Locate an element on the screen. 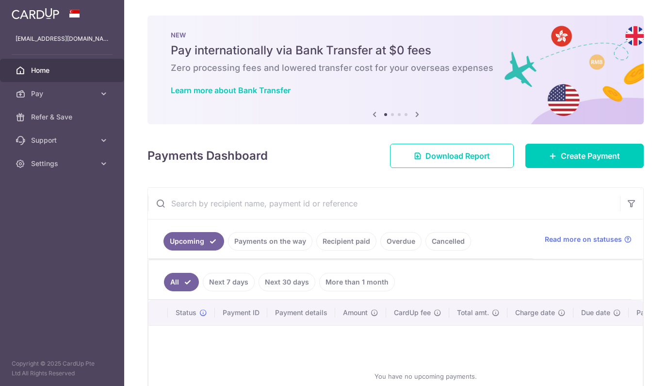  span: Total amt. is located at coordinates (473, 313).